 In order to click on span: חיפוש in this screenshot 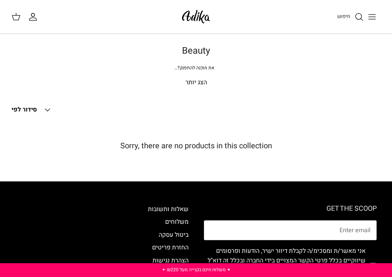, I will do `click(344, 16)`.